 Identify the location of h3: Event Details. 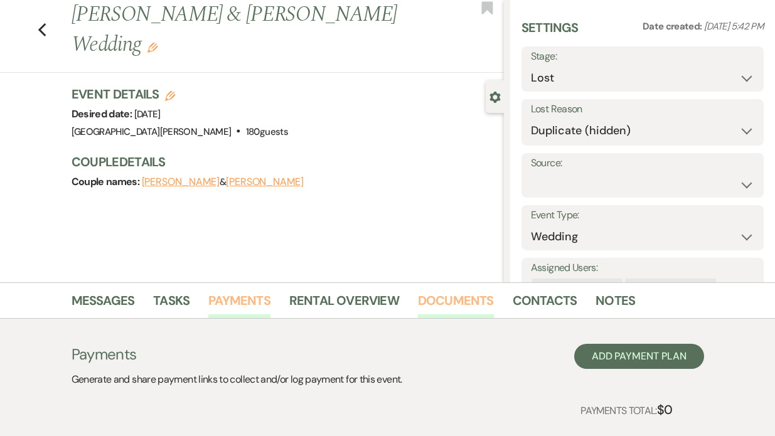
(179, 94).